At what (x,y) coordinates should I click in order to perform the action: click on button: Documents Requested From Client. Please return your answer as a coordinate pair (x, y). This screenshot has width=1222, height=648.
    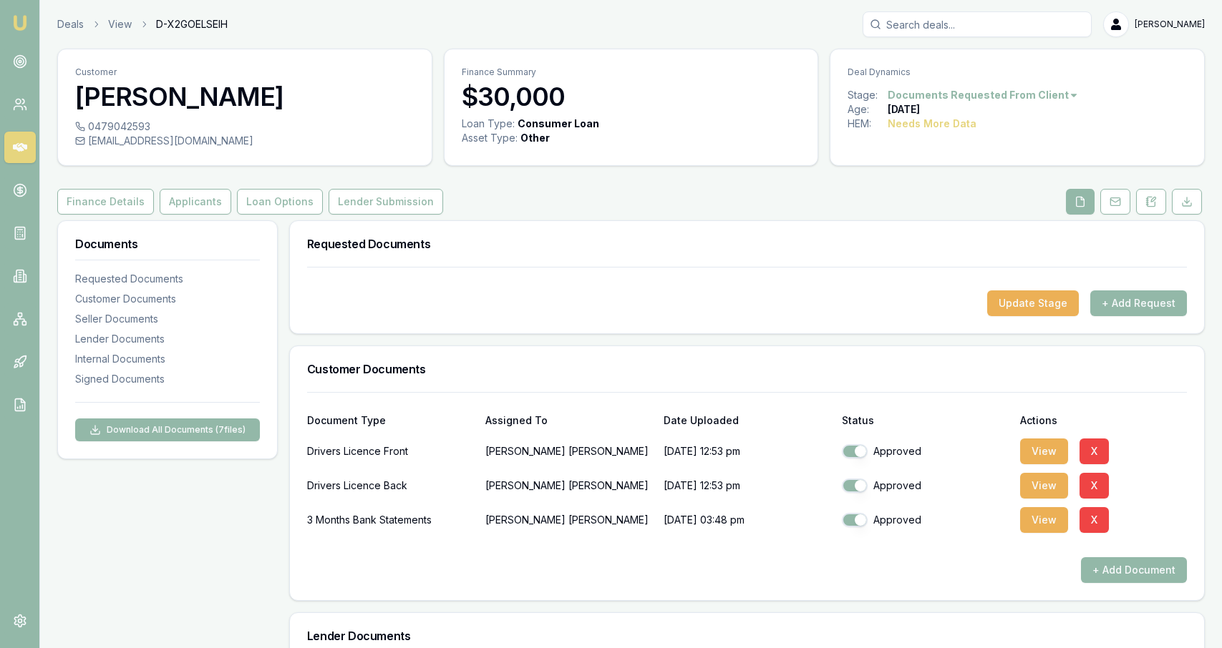
    Looking at the image, I should click on (983, 95).